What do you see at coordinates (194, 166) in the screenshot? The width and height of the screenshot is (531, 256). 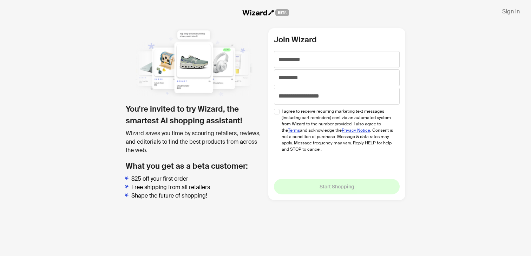 I see `h2: What you get as a beta customer:` at bounding box center [194, 166].